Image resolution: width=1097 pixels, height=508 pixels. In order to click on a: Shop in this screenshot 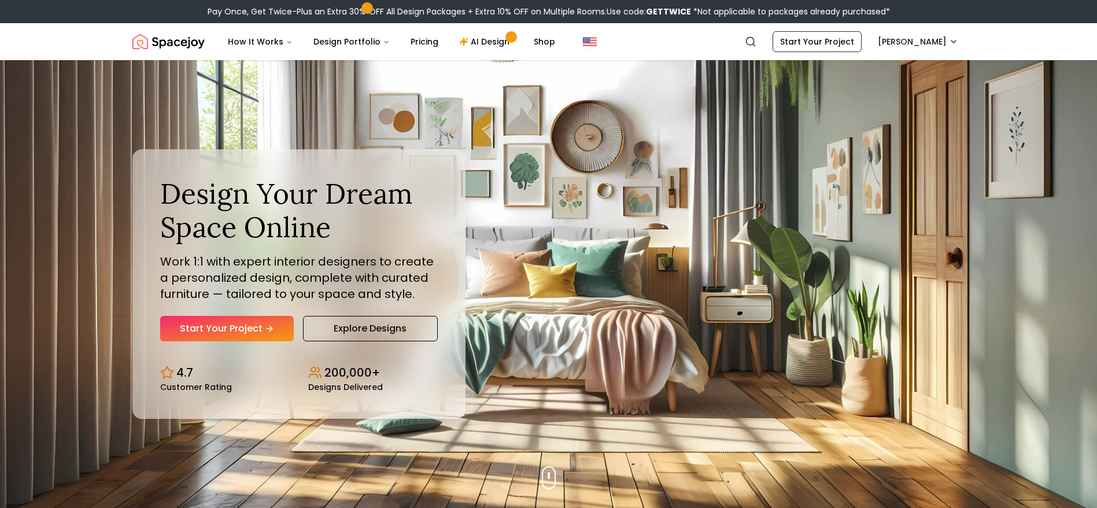, I will do `click(544, 42)`.